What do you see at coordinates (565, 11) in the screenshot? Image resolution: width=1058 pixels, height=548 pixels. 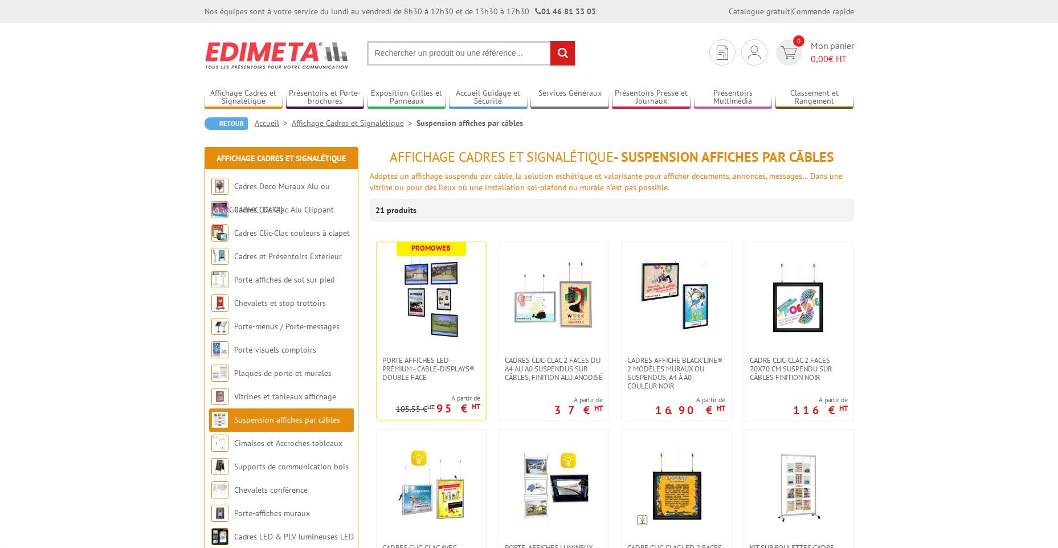 I see `strong: 01 46 81 33 03` at bounding box center [565, 11].